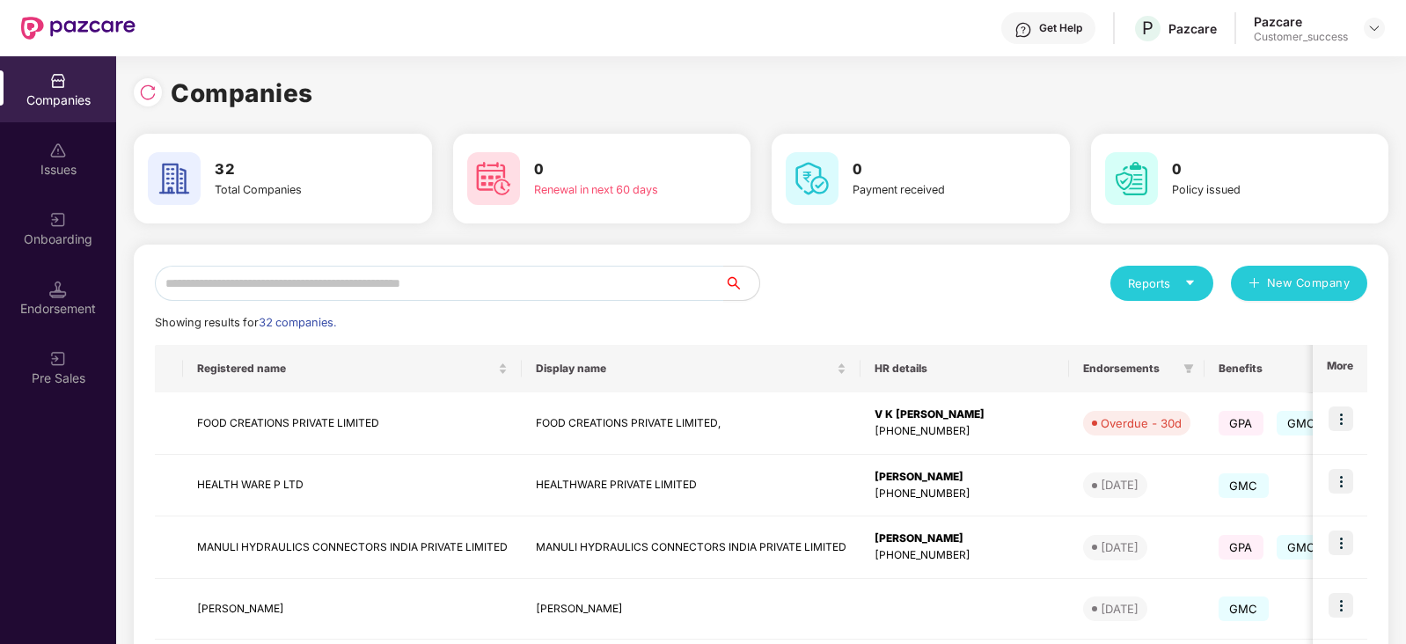  Describe the element at coordinates (290, 190) in the screenshot. I see `div: Total Companies` at that location.